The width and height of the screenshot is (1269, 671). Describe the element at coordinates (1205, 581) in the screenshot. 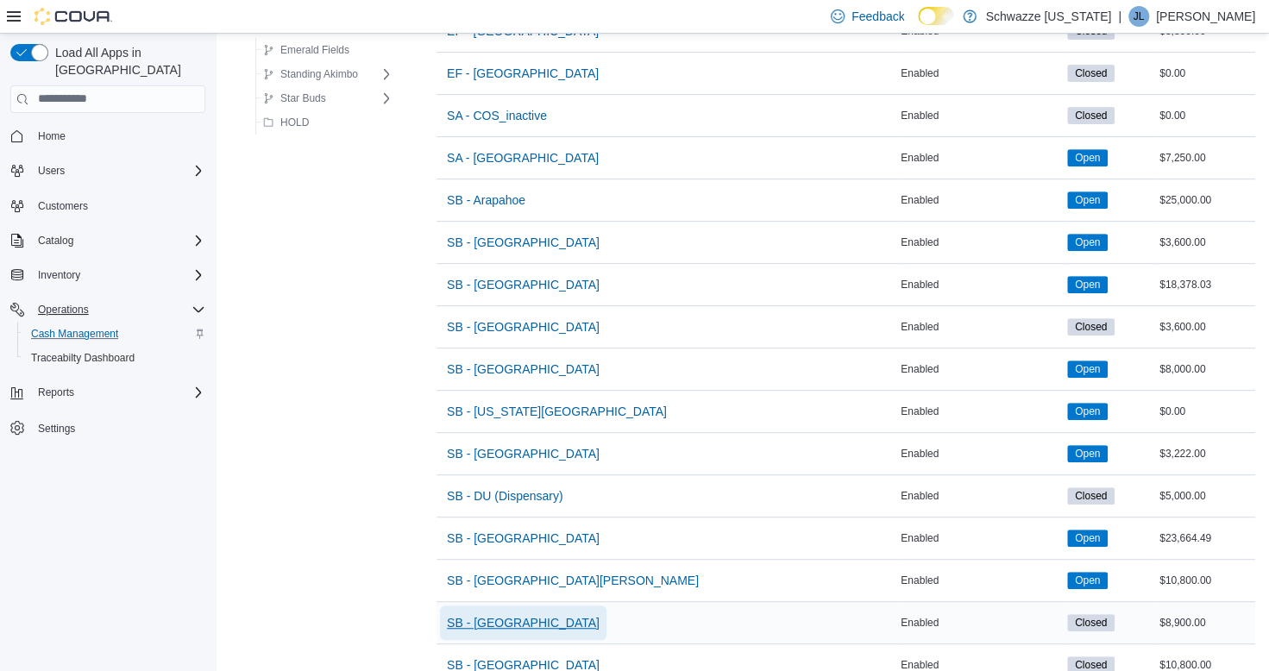

I see `div: $10,800.00` at that location.